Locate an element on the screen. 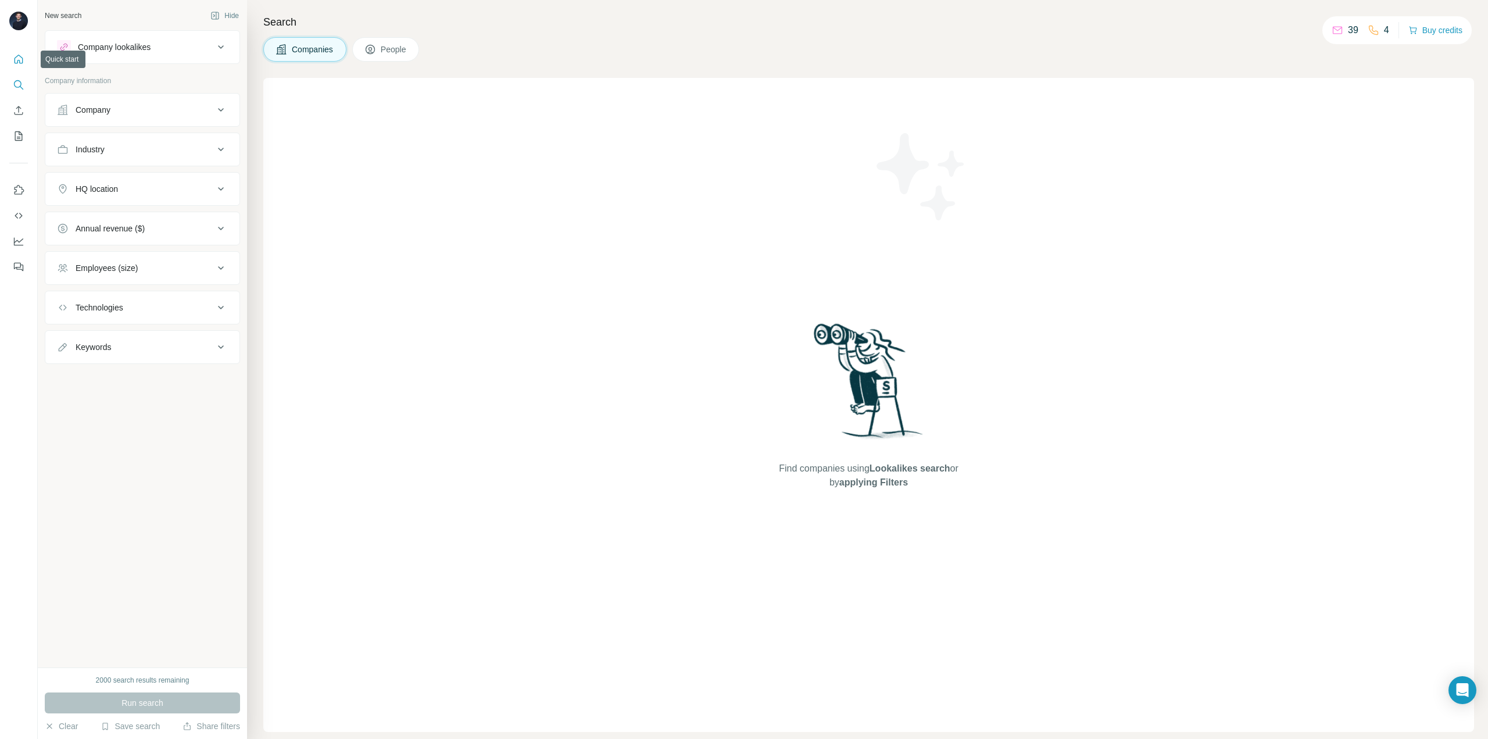  button: Save search is located at coordinates (130, 726).